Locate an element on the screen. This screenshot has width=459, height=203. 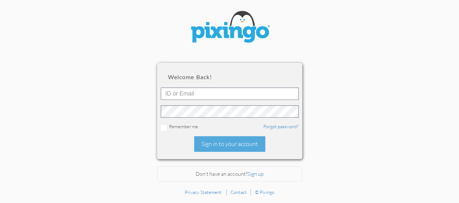
div: Sign in to your account is located at coordinates (230, 144).